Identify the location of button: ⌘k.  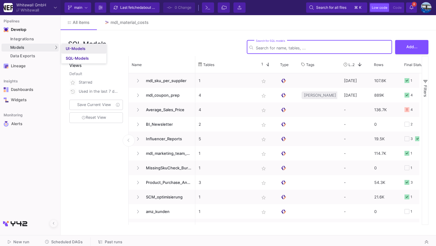
(358, 8).